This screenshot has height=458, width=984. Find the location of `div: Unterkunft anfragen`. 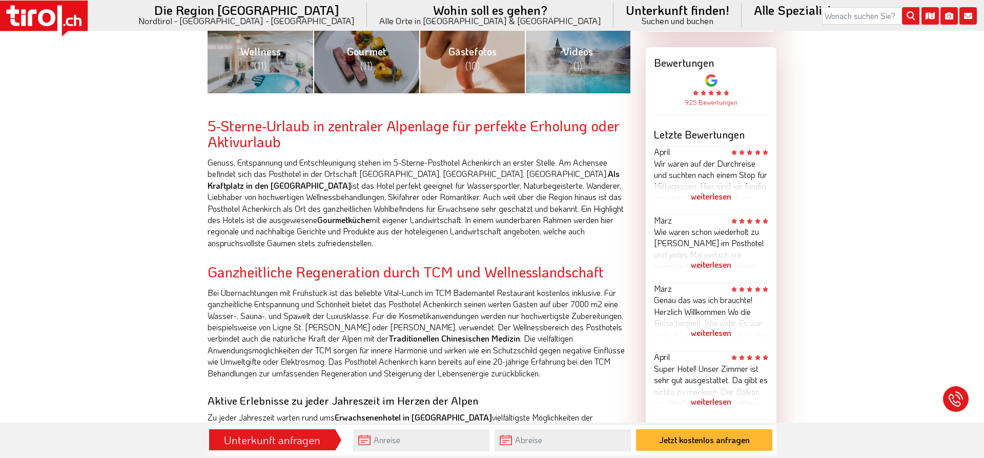

div: Unterkunft anfragen is located at coordinates (272, 440).